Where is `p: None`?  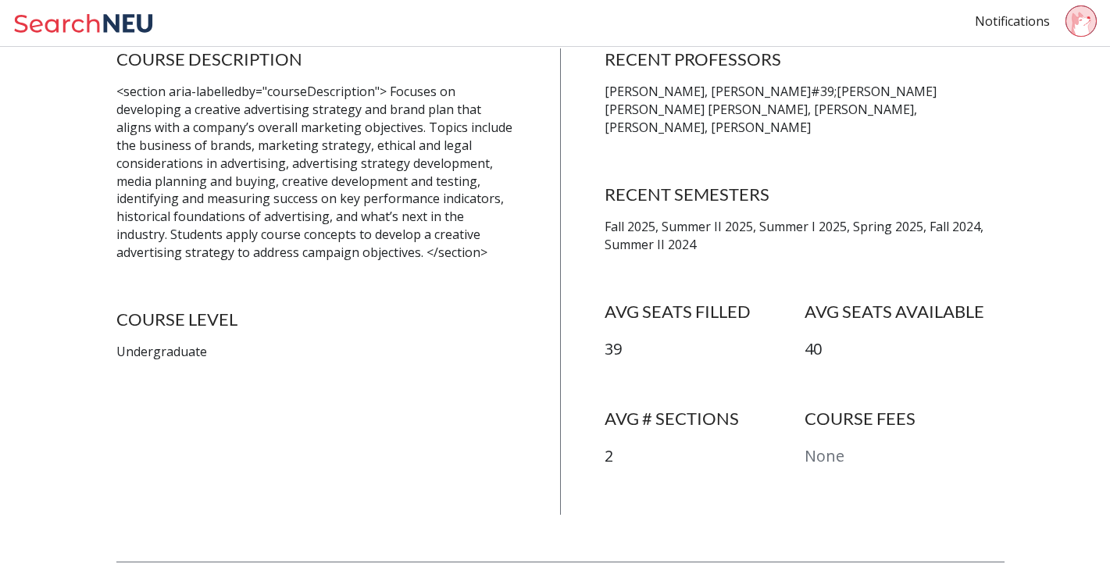 p: None is located at coordinates (904, 456).